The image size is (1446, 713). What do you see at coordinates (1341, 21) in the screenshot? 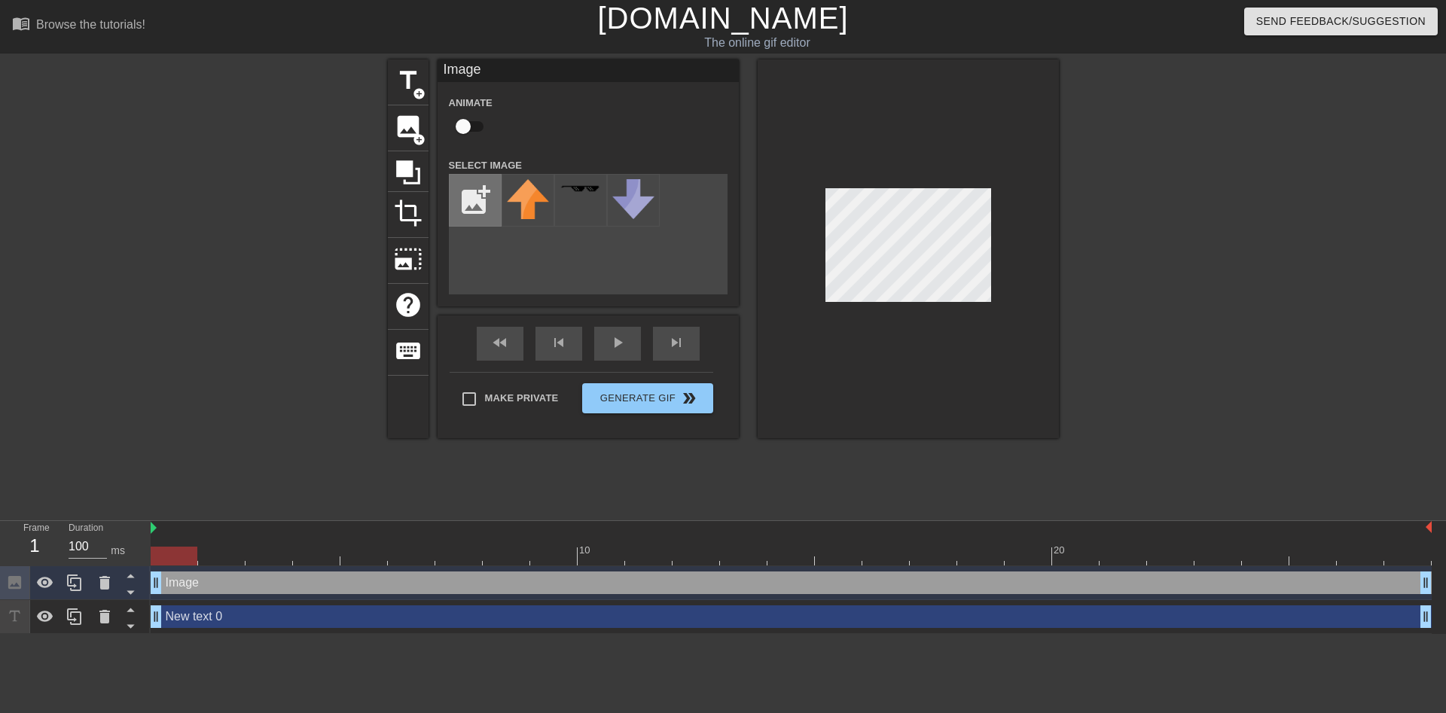
I see `span: Send Feedback/Suggestion` at bounding box center [1341, 21].